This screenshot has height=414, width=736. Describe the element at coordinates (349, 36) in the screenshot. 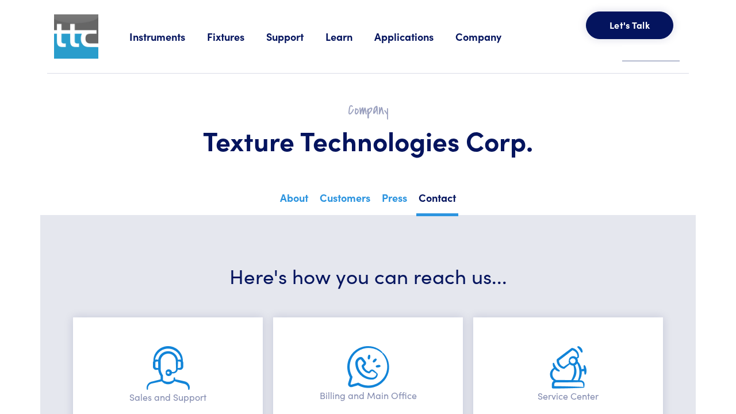

I see `a: Learn` at that location.